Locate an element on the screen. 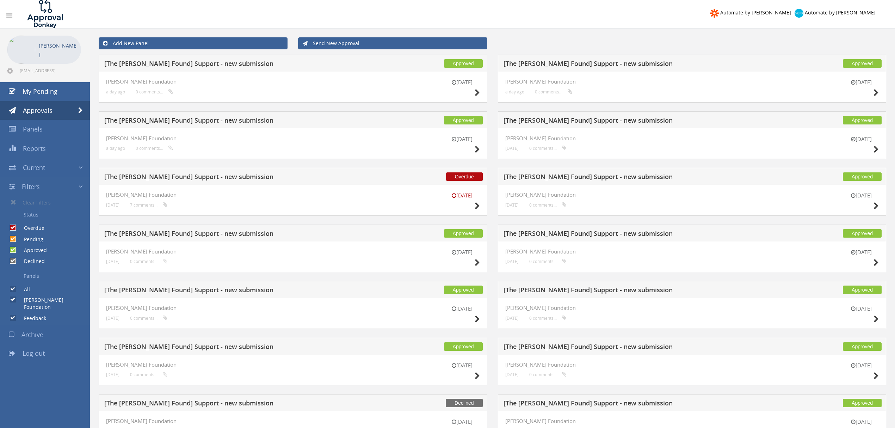 The height and width of the screenshot is (428, 895). span: Log out is located at coordinates (33, 353).